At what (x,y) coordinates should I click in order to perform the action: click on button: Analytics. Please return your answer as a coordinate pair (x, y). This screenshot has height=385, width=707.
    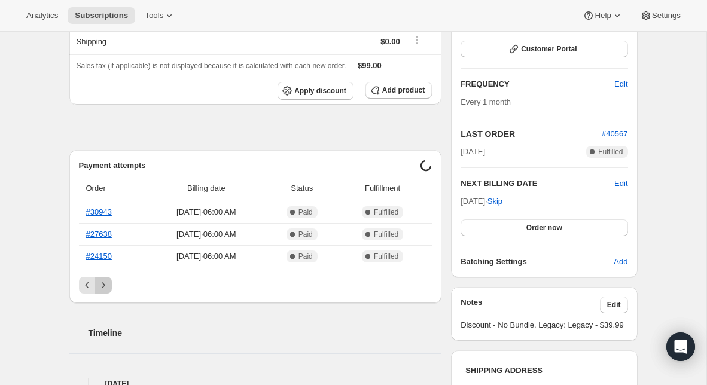
    Looking at the image, I should click on (42, 16).